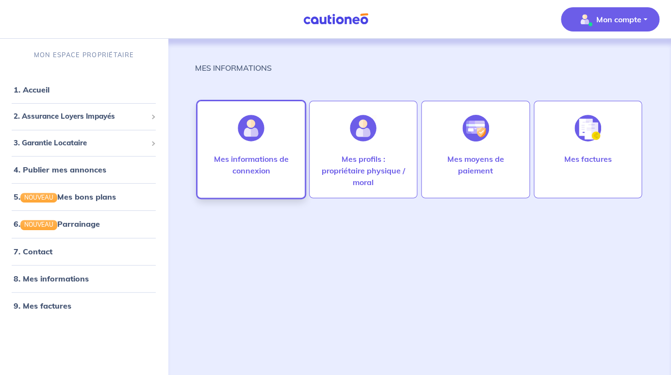 This screenshot has height=375, width=671. Describe the element at coordinates (84, 306) in the screenshot. I see `div: 9. Mes factures` at that location.